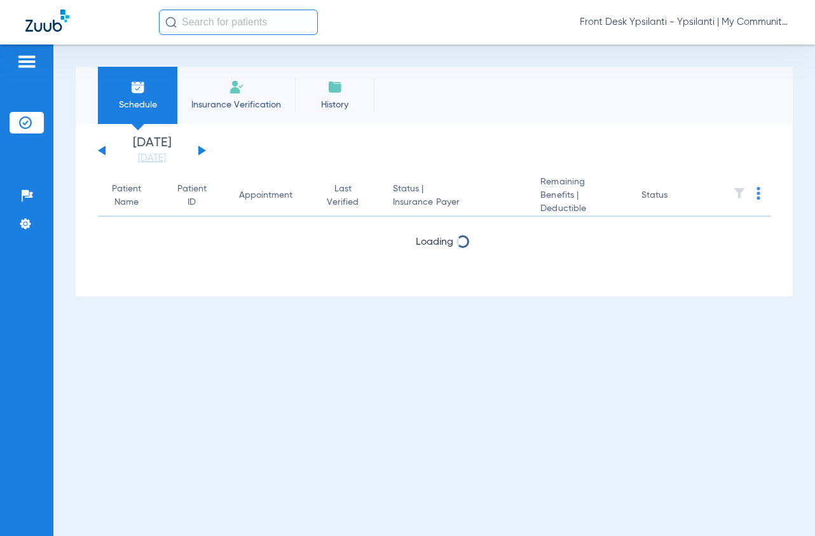 This screenshot has width=815, height=536. What do you see at coordinates (47, 20) in the screenshot?
I see `img: Zuub Logo` at bounding box center [47, 20].